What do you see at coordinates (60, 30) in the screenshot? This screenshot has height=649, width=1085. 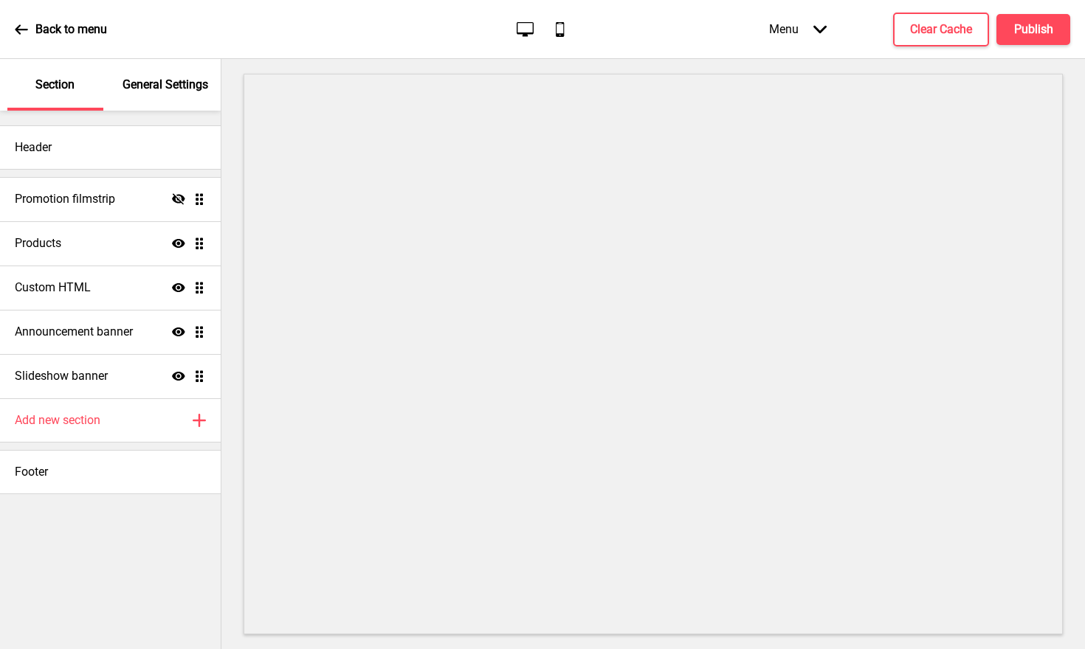 I see `a: Back to menu` at bounding box center [60, 30].